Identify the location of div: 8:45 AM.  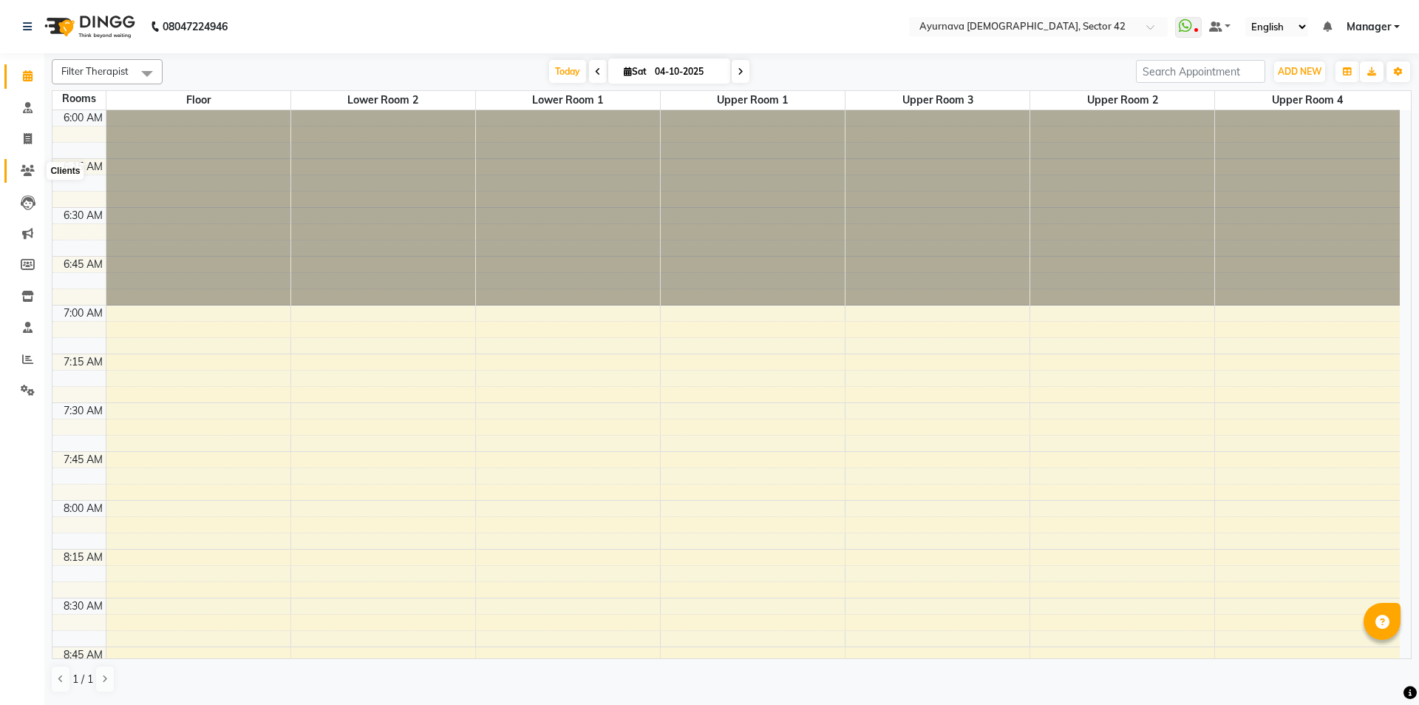
(83, 654).